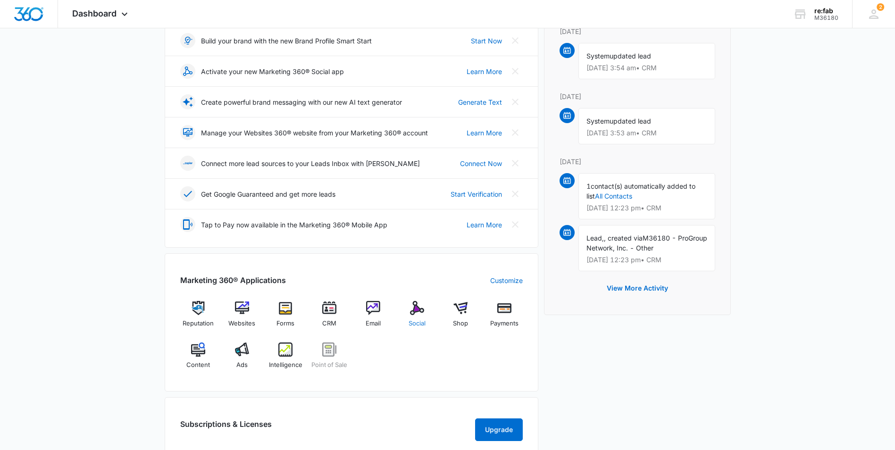 The height and width of the screenshot is (450, 895). What do you see at coordinates (481, 163) in the screenshot?
I see `a: Connect Now` at bounding box center [481, 163].